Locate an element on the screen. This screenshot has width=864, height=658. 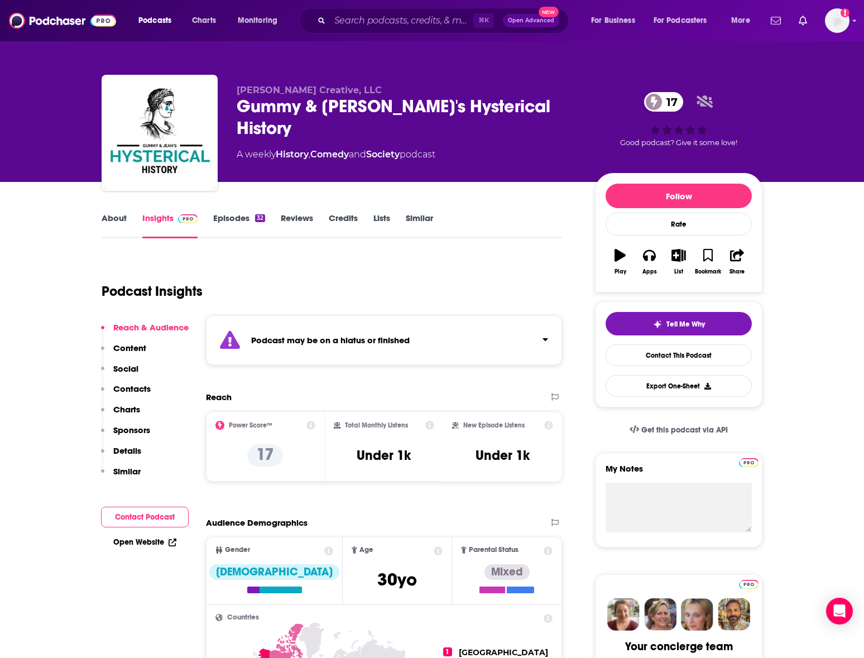
a: Contact This Podcast is located at coordinates (679, 355).